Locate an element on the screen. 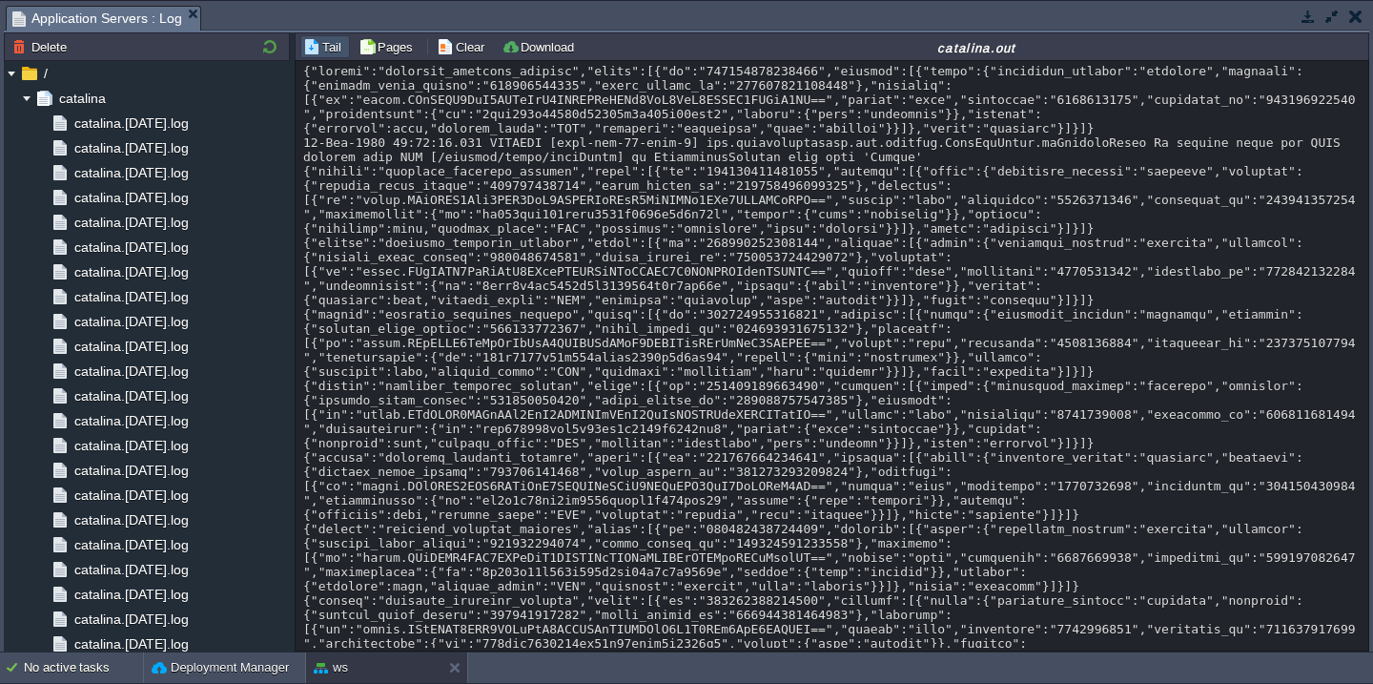  button: Pages is located at coordinates (388, 47).